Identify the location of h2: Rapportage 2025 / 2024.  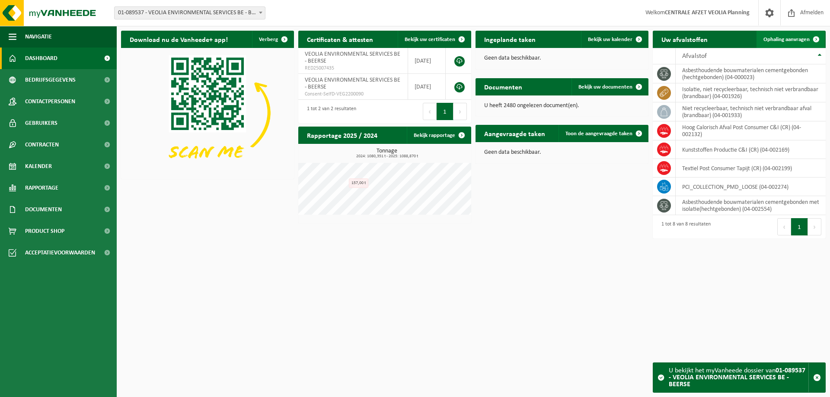
(342, 135).